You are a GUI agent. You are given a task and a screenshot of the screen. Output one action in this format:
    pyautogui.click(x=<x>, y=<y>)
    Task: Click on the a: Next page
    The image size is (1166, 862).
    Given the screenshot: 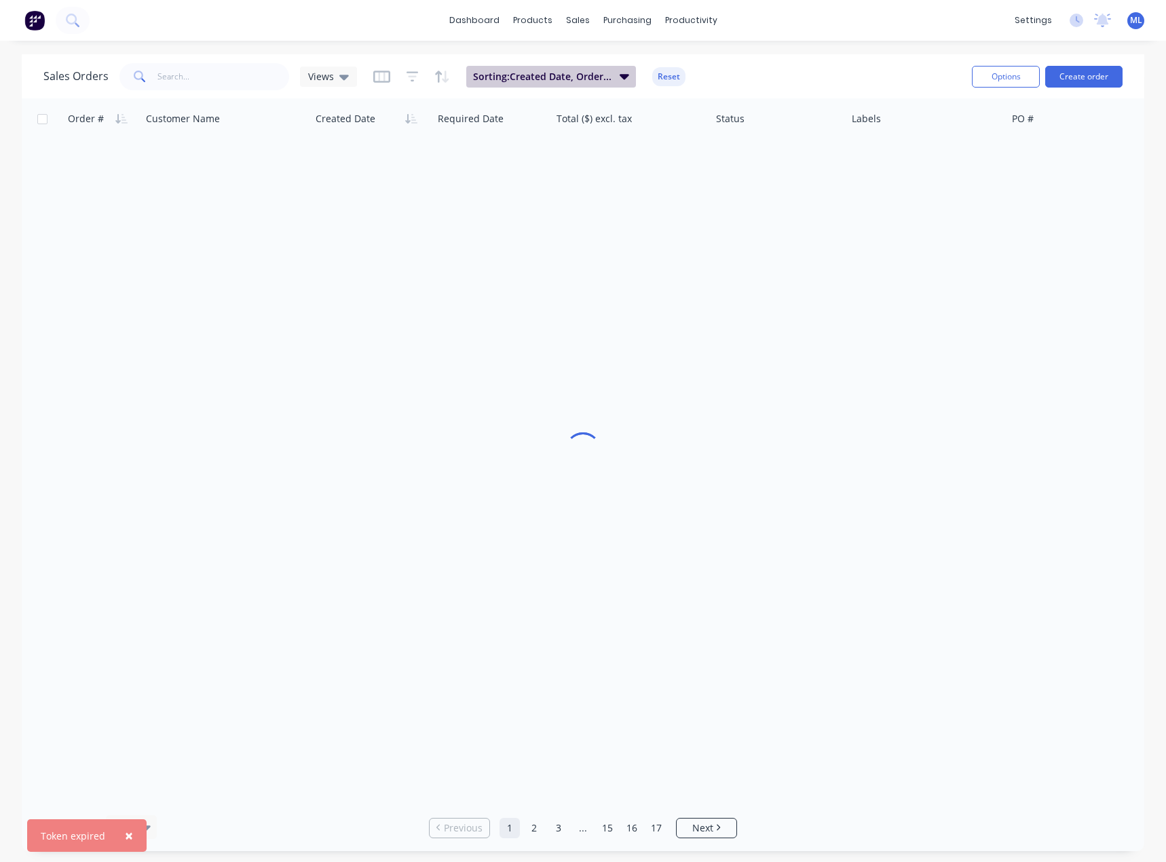 What is the action you would take?
    pyautogui.click(x=707, y=828)
    